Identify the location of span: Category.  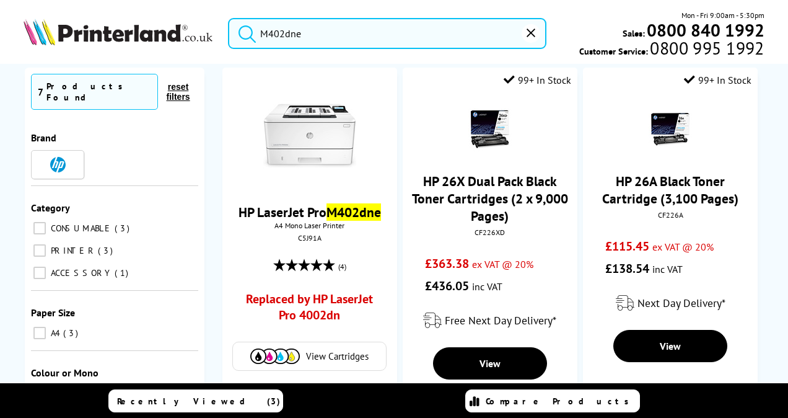
(50, 208).